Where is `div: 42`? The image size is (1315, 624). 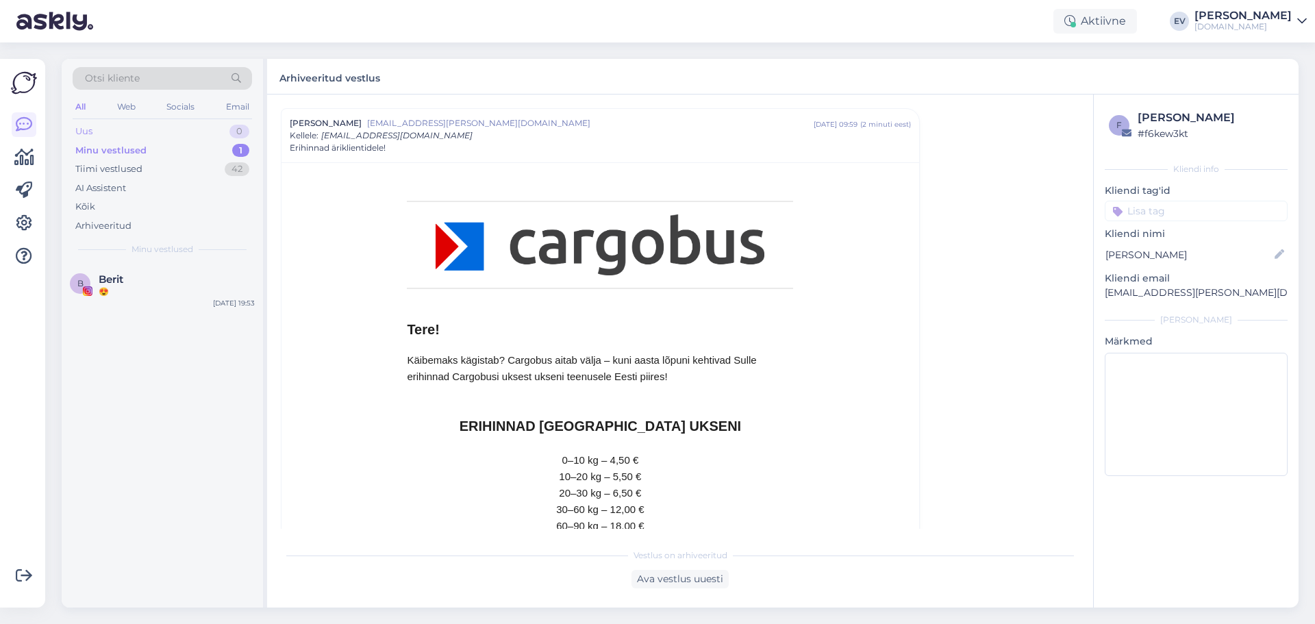
div: 42 is located at coordinates (237, 169).